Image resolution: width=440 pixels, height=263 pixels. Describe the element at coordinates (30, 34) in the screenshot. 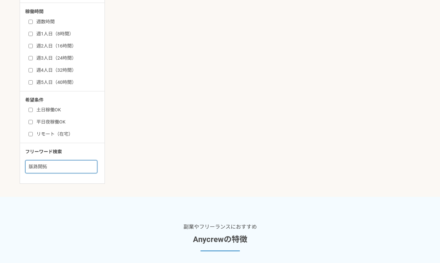

I see `input: 週1人日（8時間）` at that location.